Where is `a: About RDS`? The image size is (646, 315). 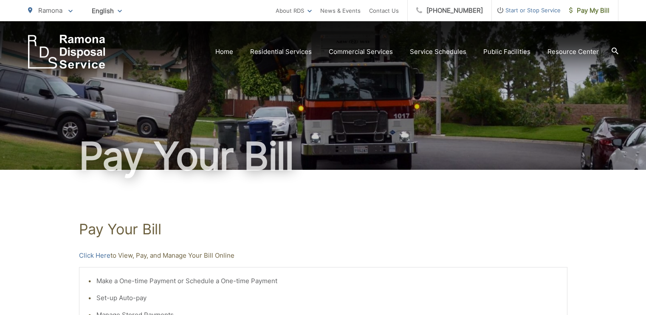
a: About RDS is located at coordinates (293, 11).